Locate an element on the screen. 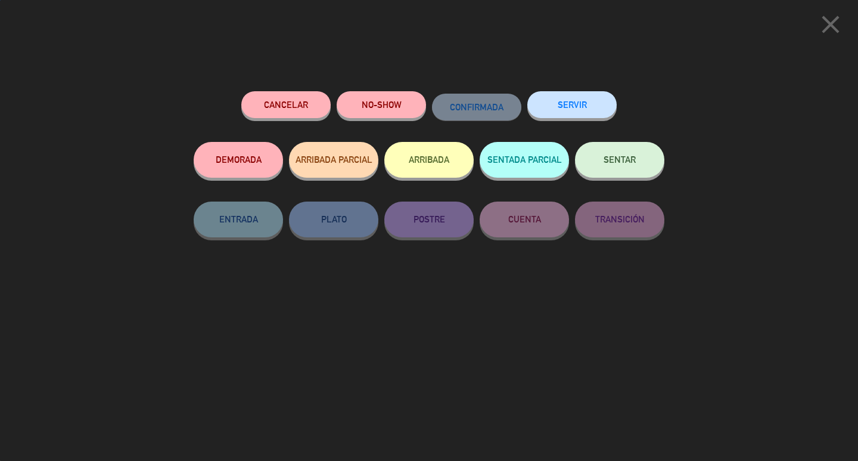  button: NO-SHOW is located at coordinates (381, 104).